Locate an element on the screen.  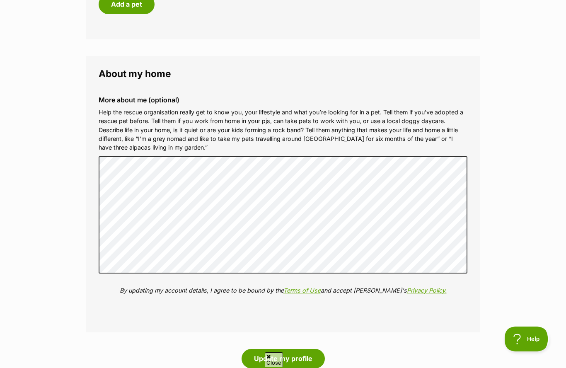
button: Update my profile is located at coordinates (283, 358).